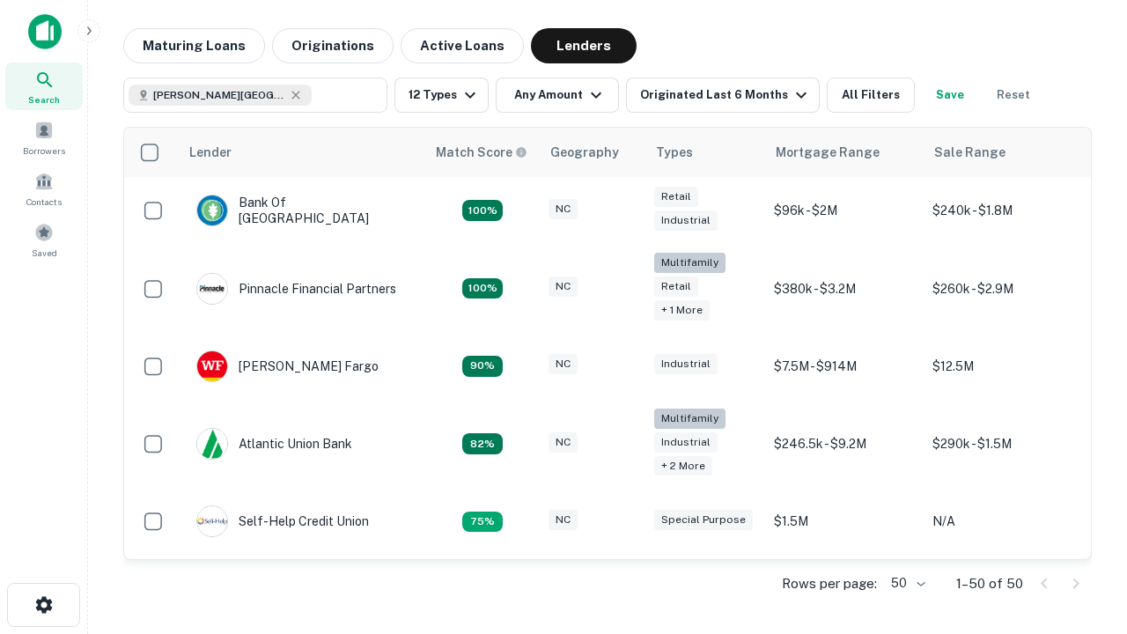 The image size is (1127, 634). I want to click on div: + 1 more, so click(681, 310).